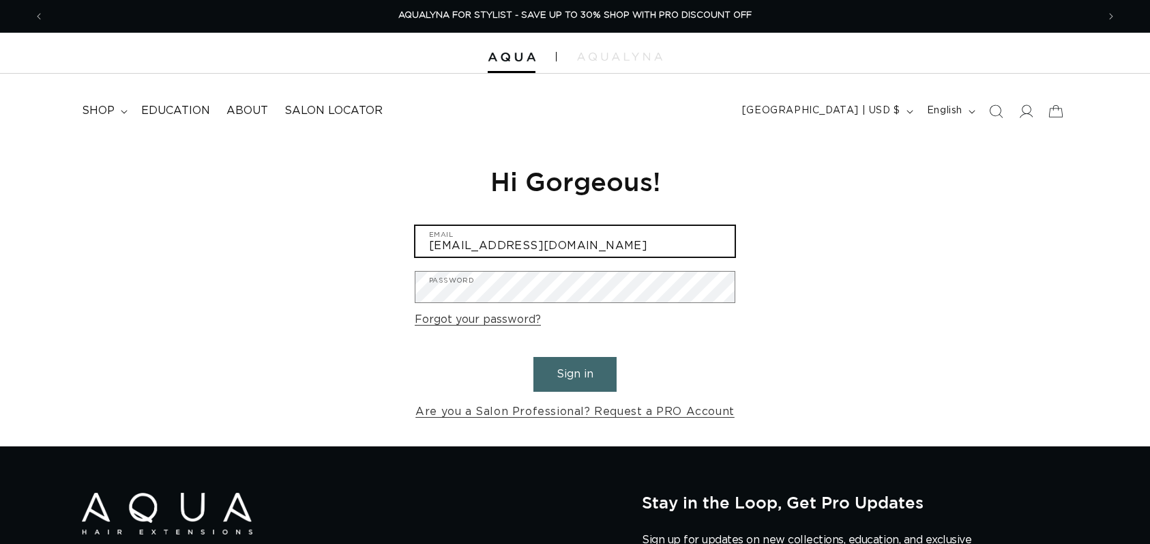 This screenshot has height=544, width=1150. I want to click on summary: Search, so click(996, 111).